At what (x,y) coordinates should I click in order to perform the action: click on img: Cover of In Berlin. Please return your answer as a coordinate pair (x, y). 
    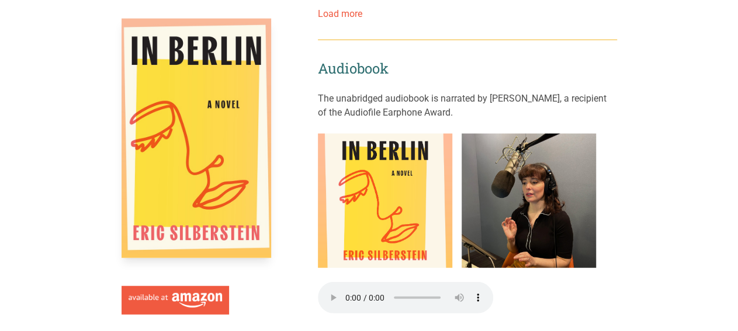
    Looking at the image, I should click on (196, 138).